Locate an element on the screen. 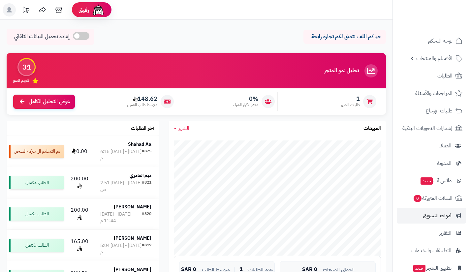 The width and height of the screenshot is (470, 272). span: أدوات التسويق is located at coordinates (437, 215).